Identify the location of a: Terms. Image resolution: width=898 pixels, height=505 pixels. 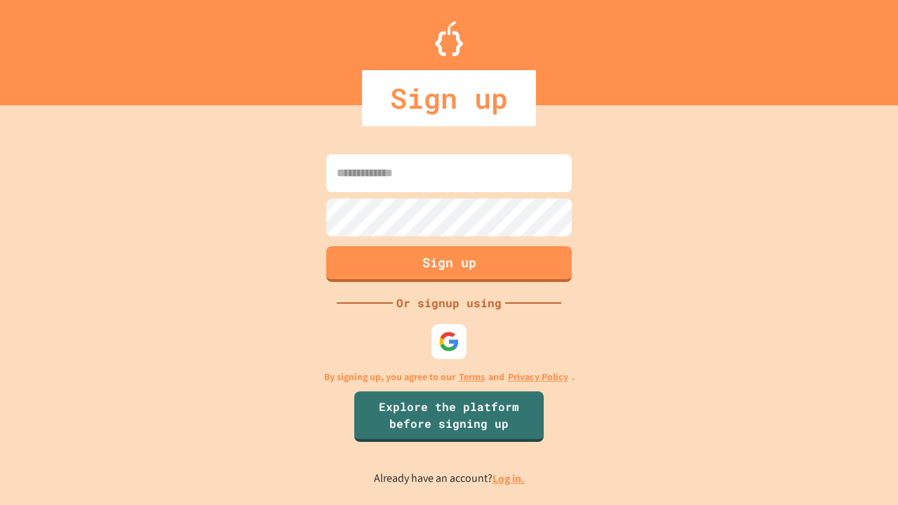
(471, 377).